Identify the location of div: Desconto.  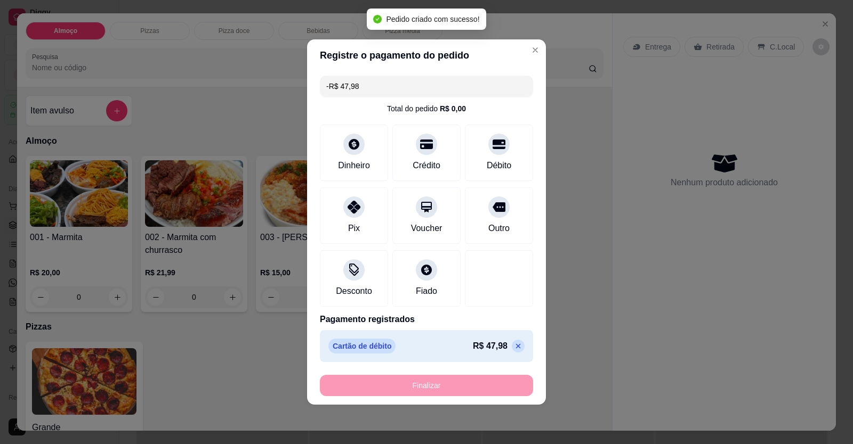
(354, 291).